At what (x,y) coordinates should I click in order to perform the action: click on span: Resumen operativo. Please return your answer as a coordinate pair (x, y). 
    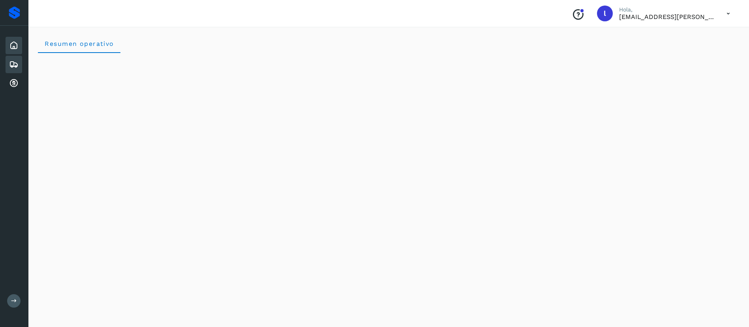
    Looking at the image, I should click on (79, 43).